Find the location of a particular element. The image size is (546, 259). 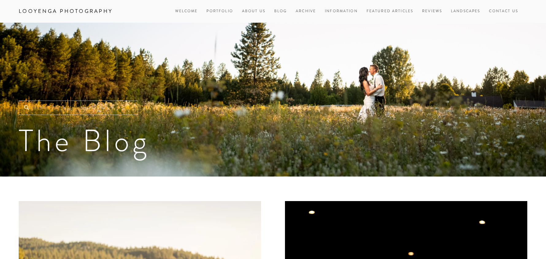

a: Contact Us is located at coordinates (503, 11).